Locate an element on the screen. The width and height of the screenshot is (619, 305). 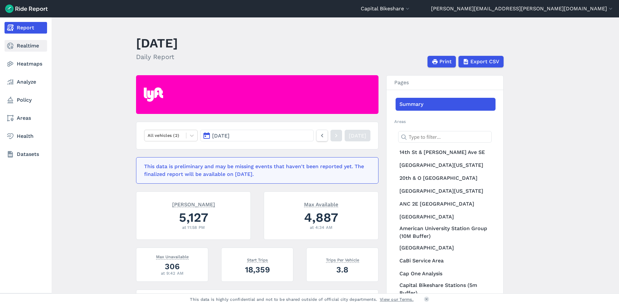
span: Export CSV is located at coordinates (485, 62).